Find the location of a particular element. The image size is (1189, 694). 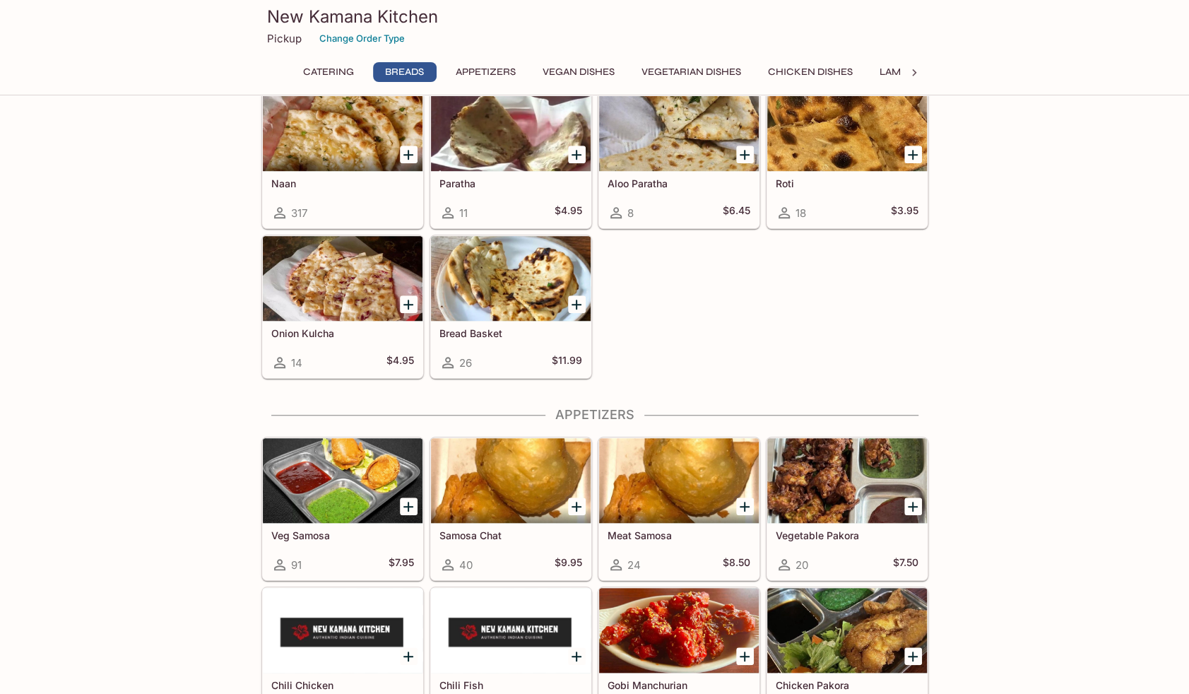

span: 14 is located at coordinates (297, 363).